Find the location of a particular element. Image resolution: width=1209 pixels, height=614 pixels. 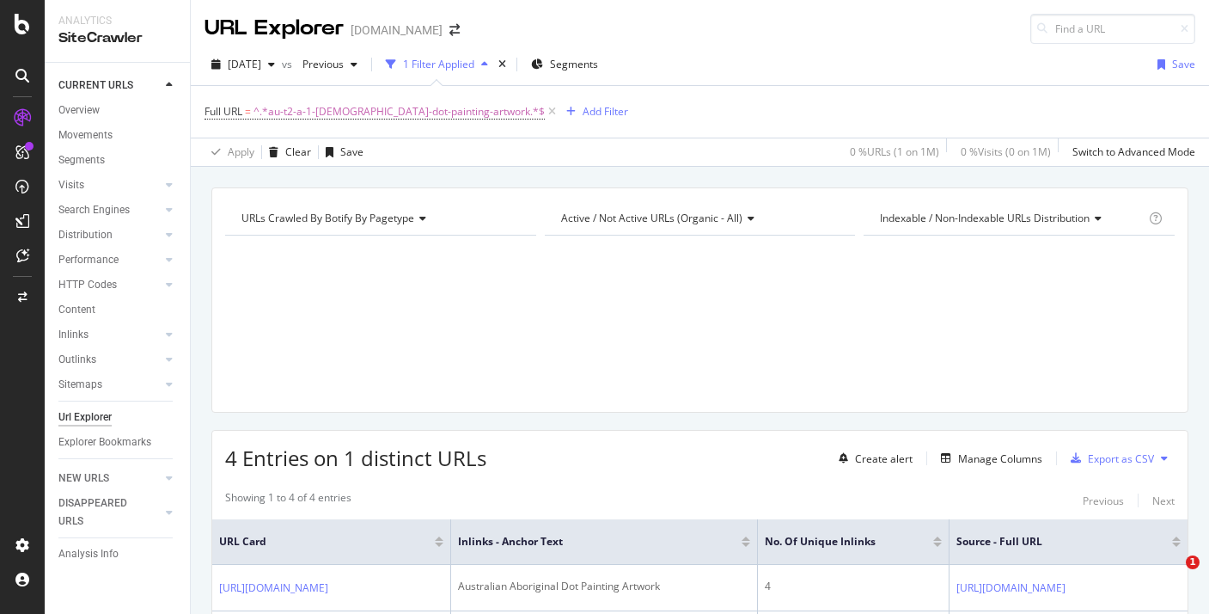

button: Clear is located at coordinates (286, 152).